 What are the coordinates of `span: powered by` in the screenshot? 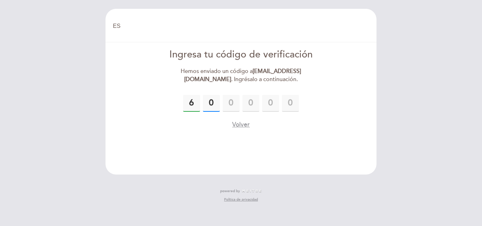 It's located at (230, 191).